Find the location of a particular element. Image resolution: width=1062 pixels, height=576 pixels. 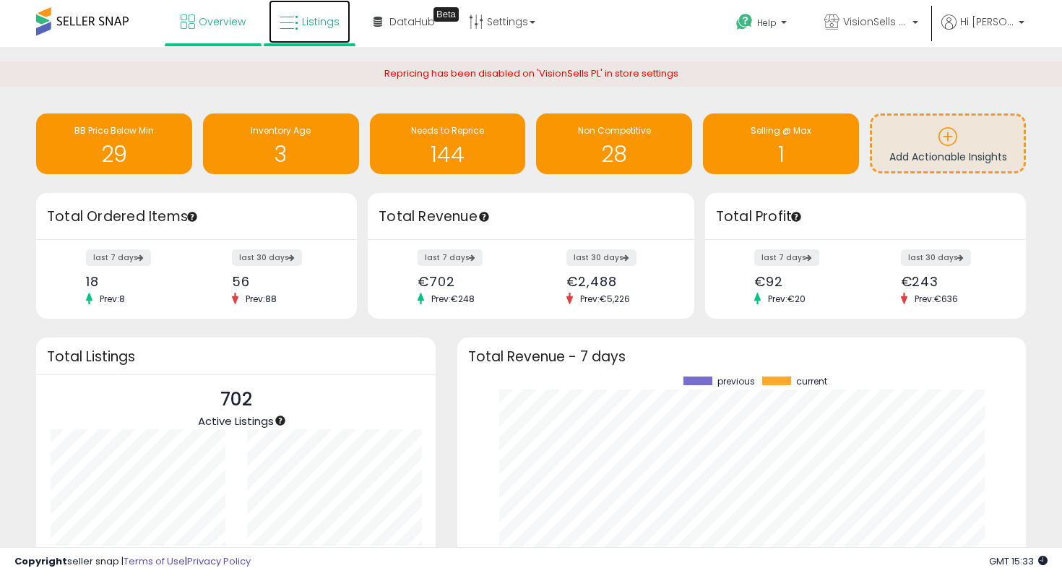

a: Help is located at coordinates (763, 25).